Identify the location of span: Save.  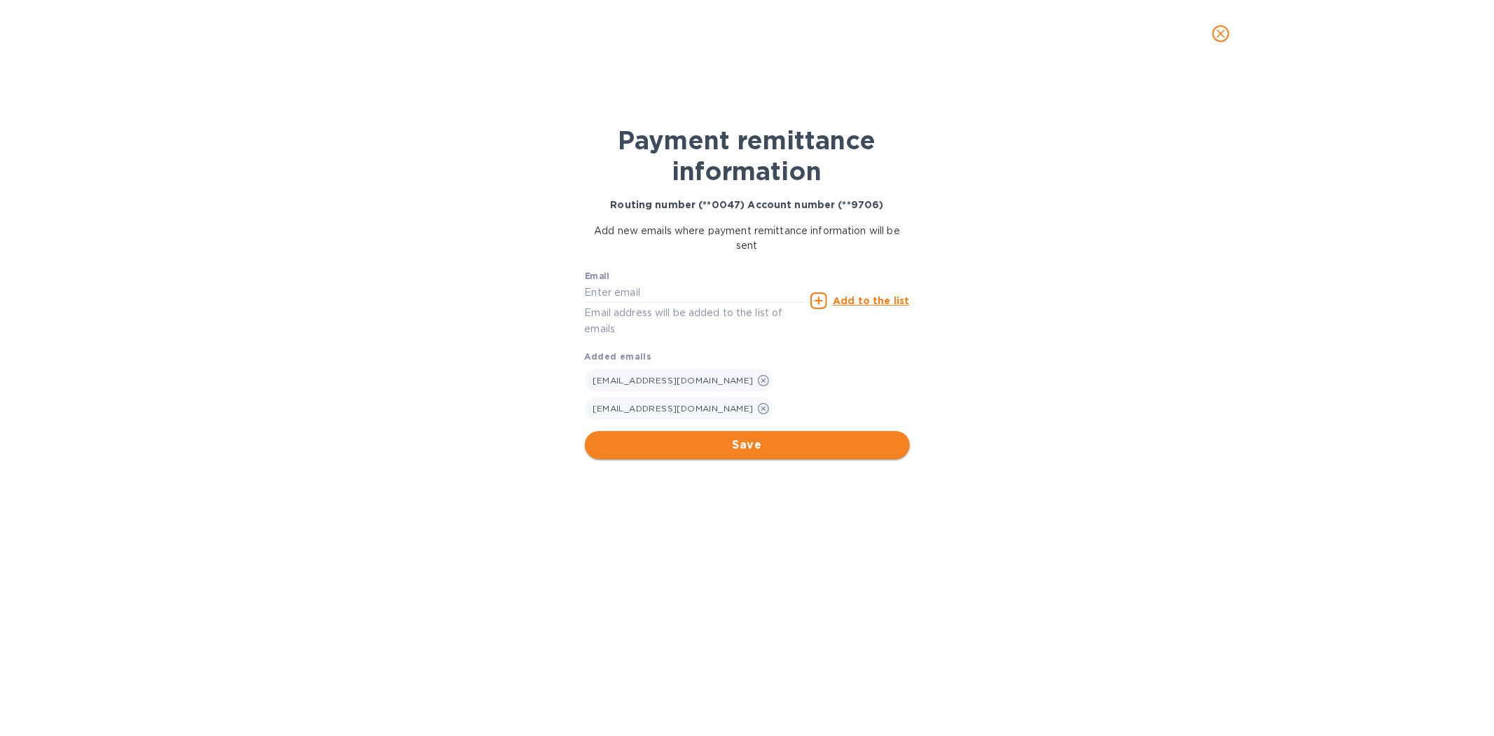
(747, 445).